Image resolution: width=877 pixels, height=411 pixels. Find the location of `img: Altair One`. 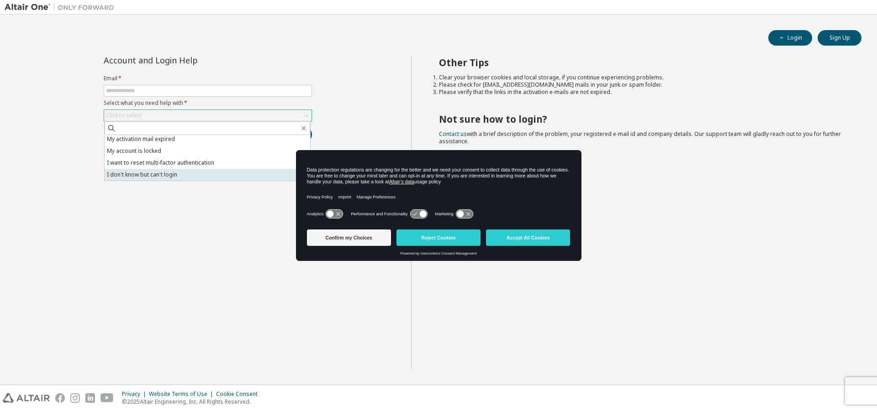

img: Altair One is located at coordinates (62, 7).